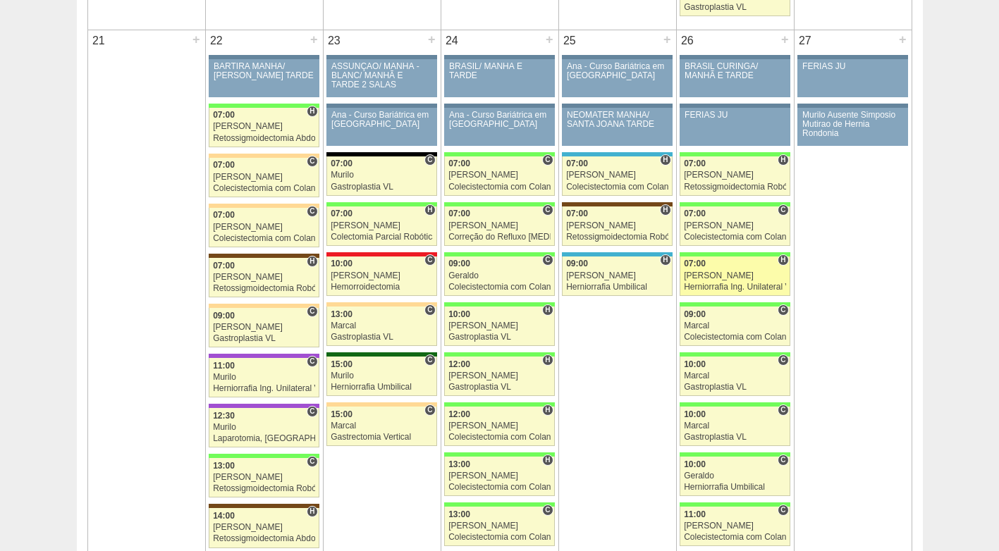 The height and width of the screenshot is (551, 999). I want to click on div: NEOMATER MANHÃ/ SANTA JOANA TARDE, so click(617, 120).